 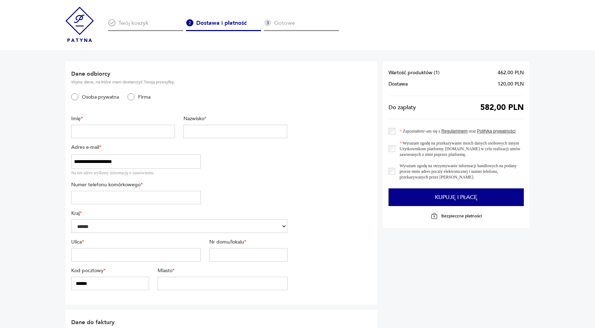 What do you see at coordinates (136, 147) in the screenshot?
I see `label: Adres e-mail` at bounding box center [136, 147].